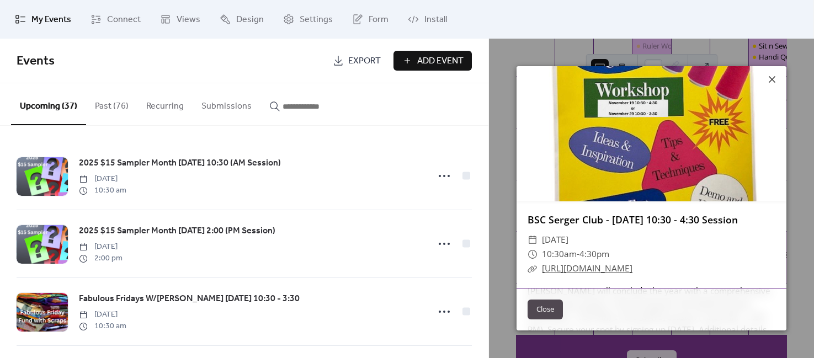 This screenshot has height=358, width=814. What do you see at coordinates (124, 20) in the screenshot?
I see `span: Connect` at bounding box center [124, 20].